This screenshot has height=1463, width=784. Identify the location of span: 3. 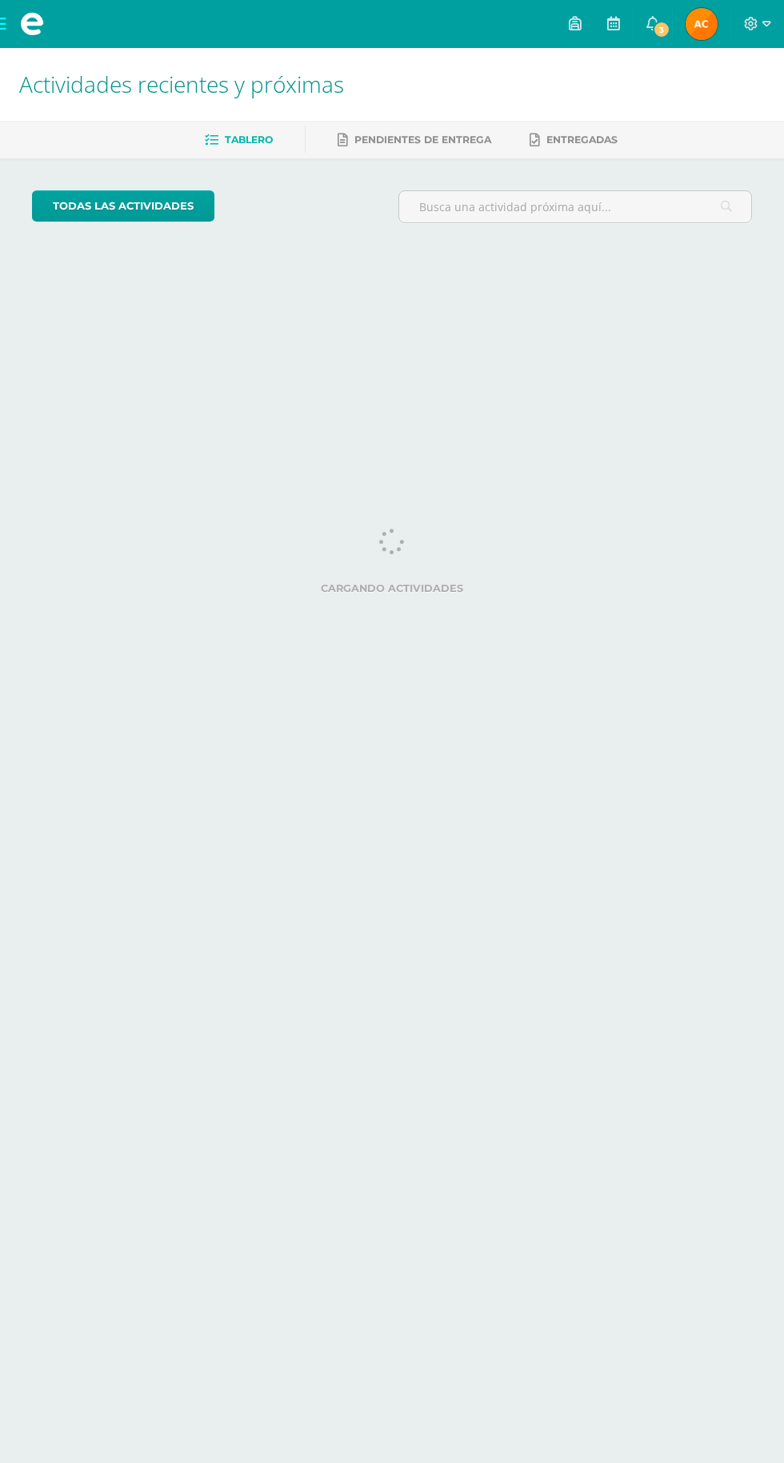
(662, 30).